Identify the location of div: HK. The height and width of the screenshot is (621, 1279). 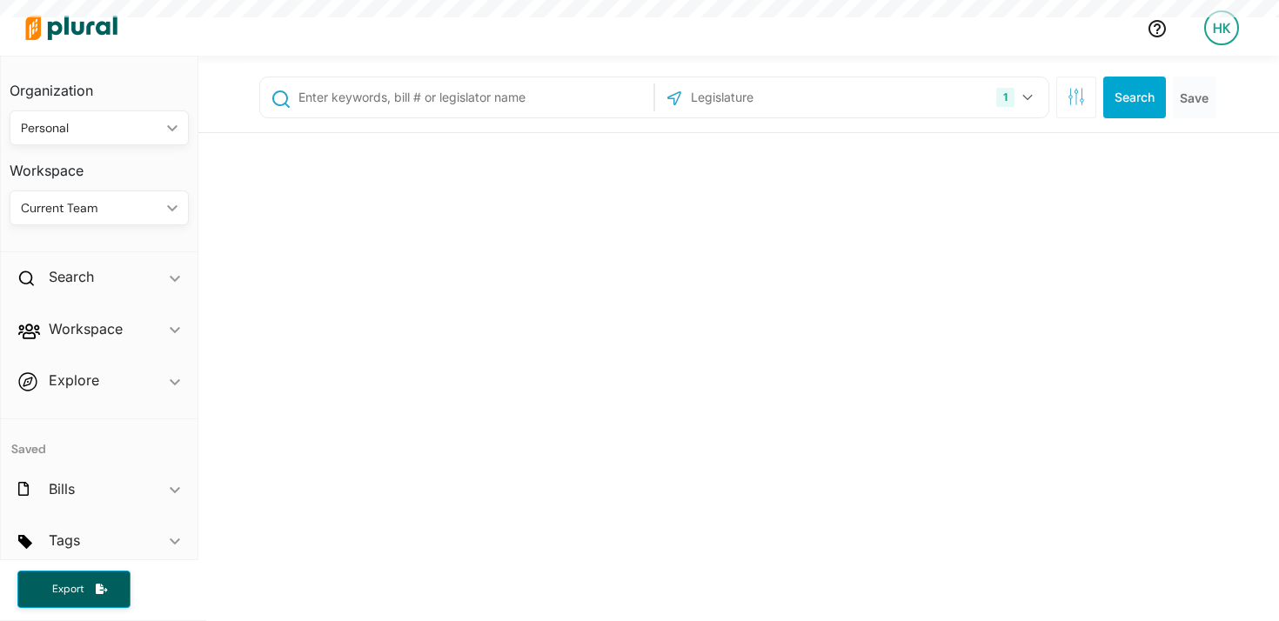
(1221, 28).